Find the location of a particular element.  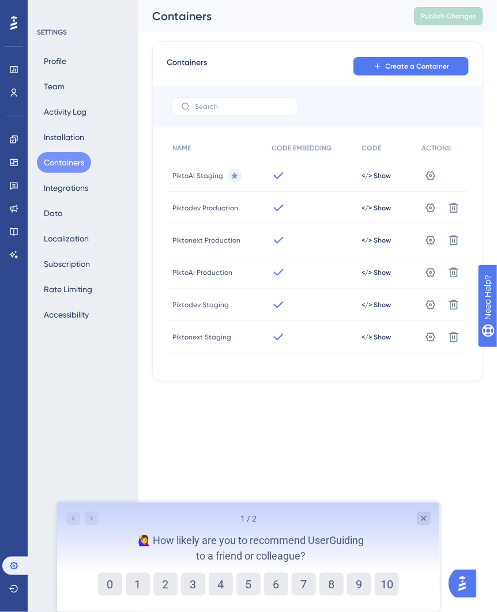

span: CODE EMBEDDING is located at coordinates (301, 148).